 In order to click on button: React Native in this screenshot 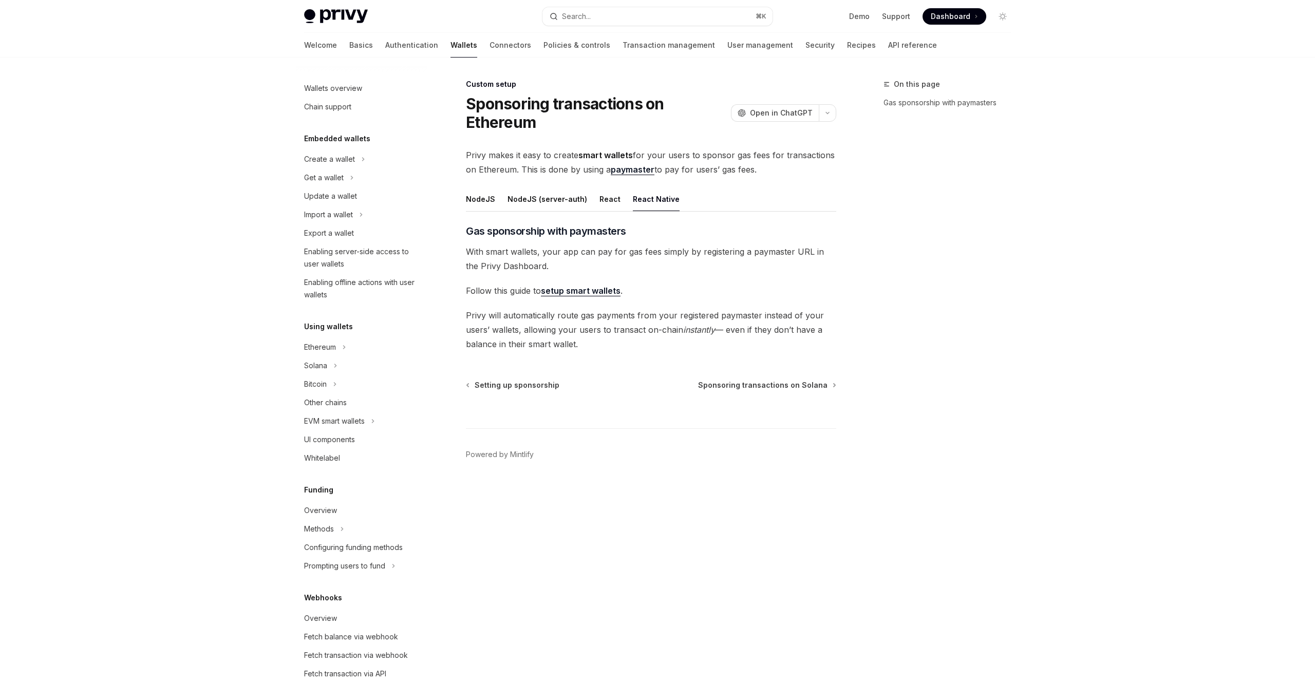, I will do `click(656, 199)`.